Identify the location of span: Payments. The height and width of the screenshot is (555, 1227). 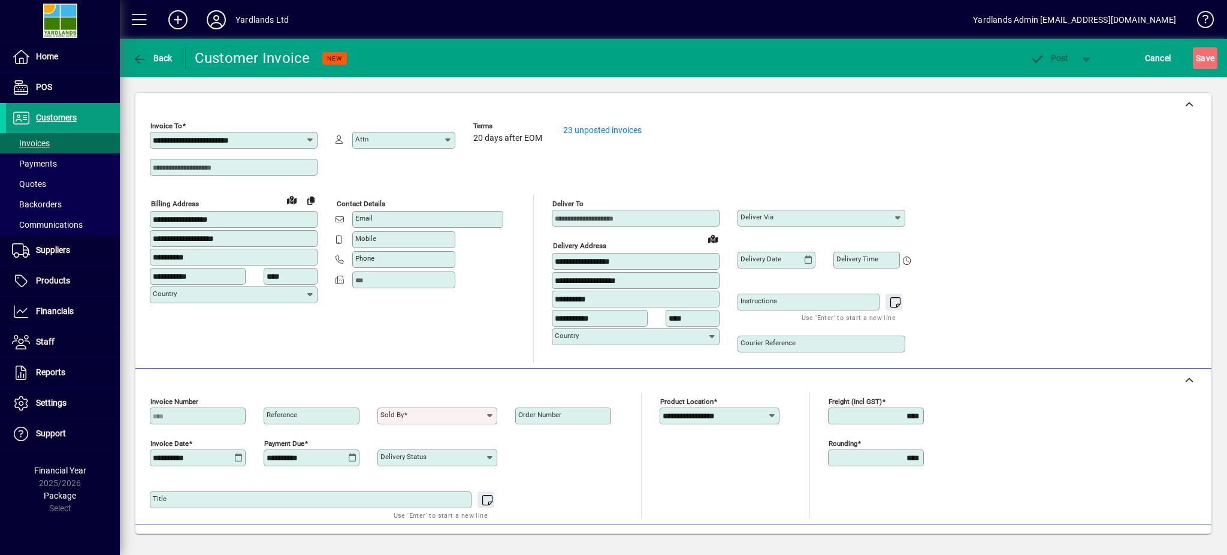
(34, 164).